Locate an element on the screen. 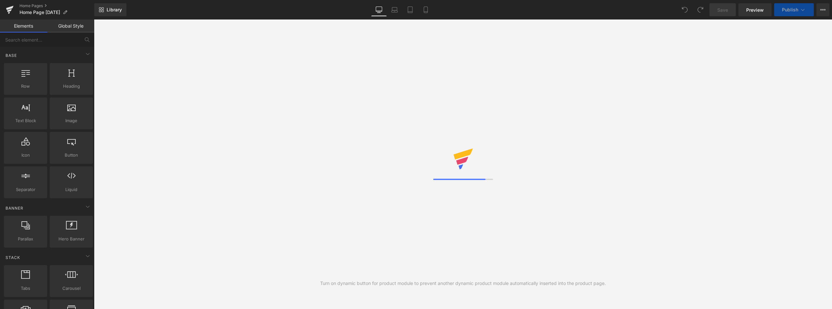 This screenshot has height=309, width=832. a: Global Style is located at coordinates (71, 26).